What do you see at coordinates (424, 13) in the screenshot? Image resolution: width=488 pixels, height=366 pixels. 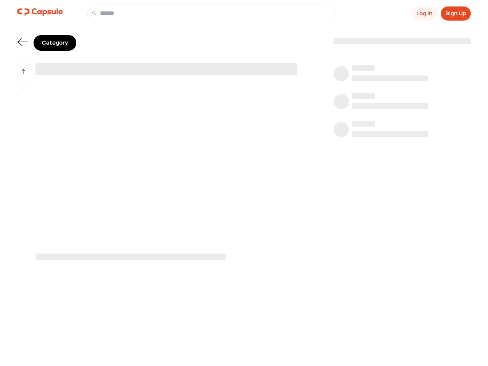 I see `button: Log In` at bounding box center [424, 13].